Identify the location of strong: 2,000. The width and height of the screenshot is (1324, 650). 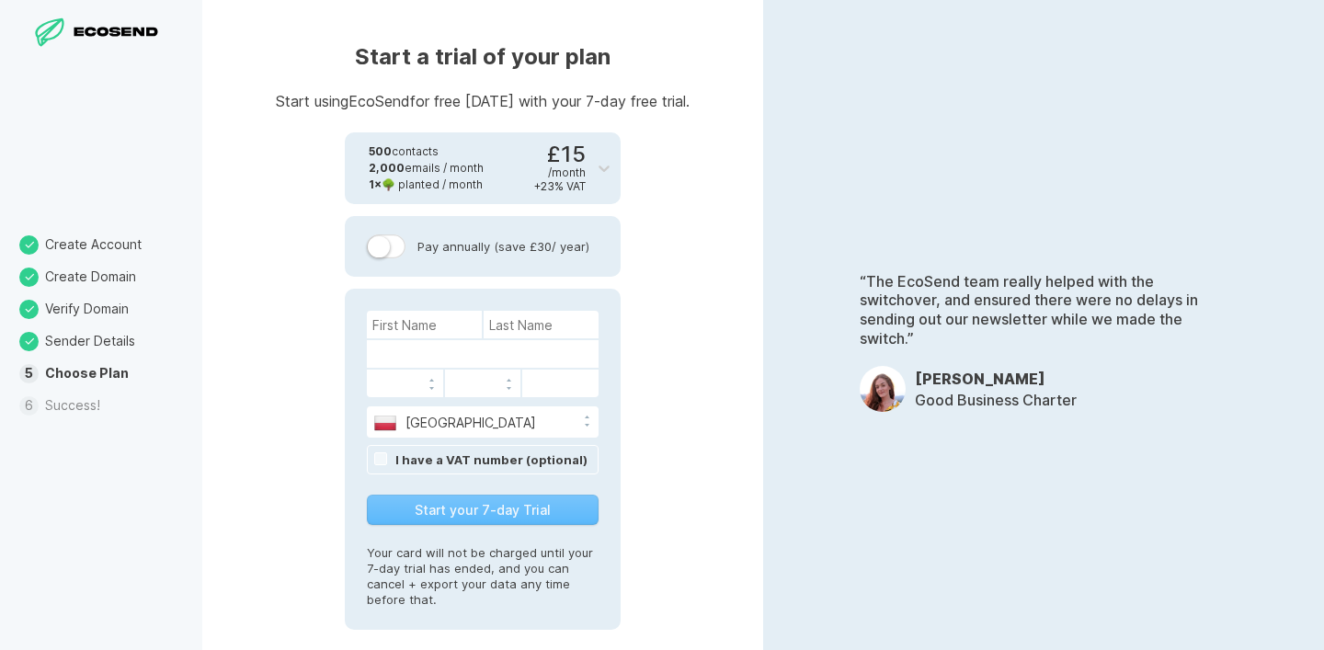
(386, 167).